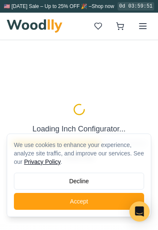 The width and height of the screenshot is (158, 230). I want to click on div: Open Intercom Messenger, so click(139, 211).